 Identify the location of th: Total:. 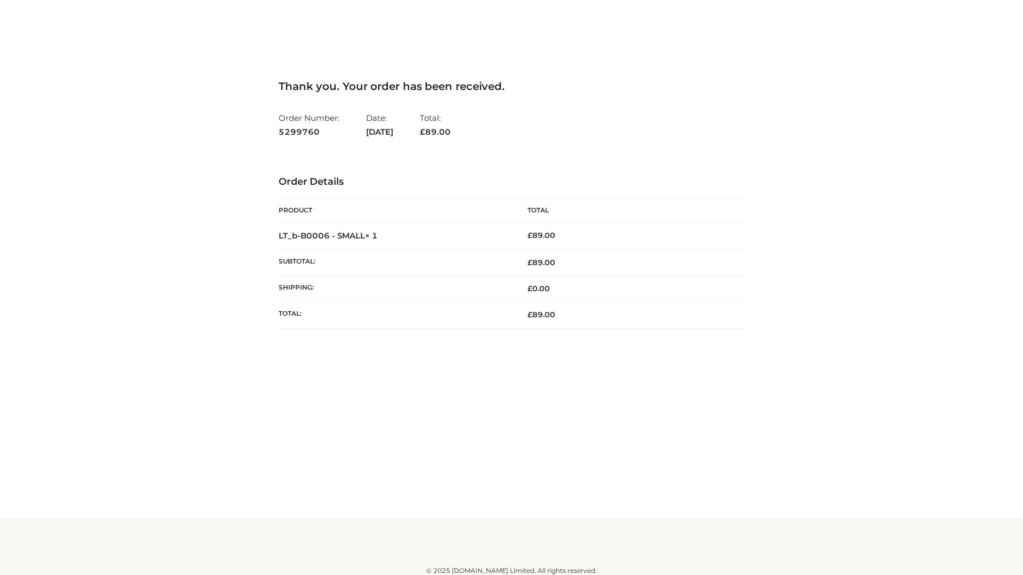
(395, 315).